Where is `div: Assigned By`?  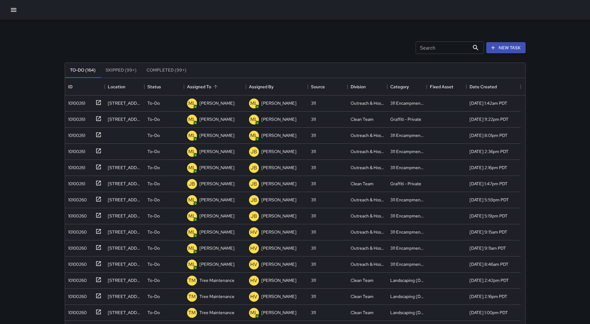
div: Assigned By is located at coordinates (277, 87).